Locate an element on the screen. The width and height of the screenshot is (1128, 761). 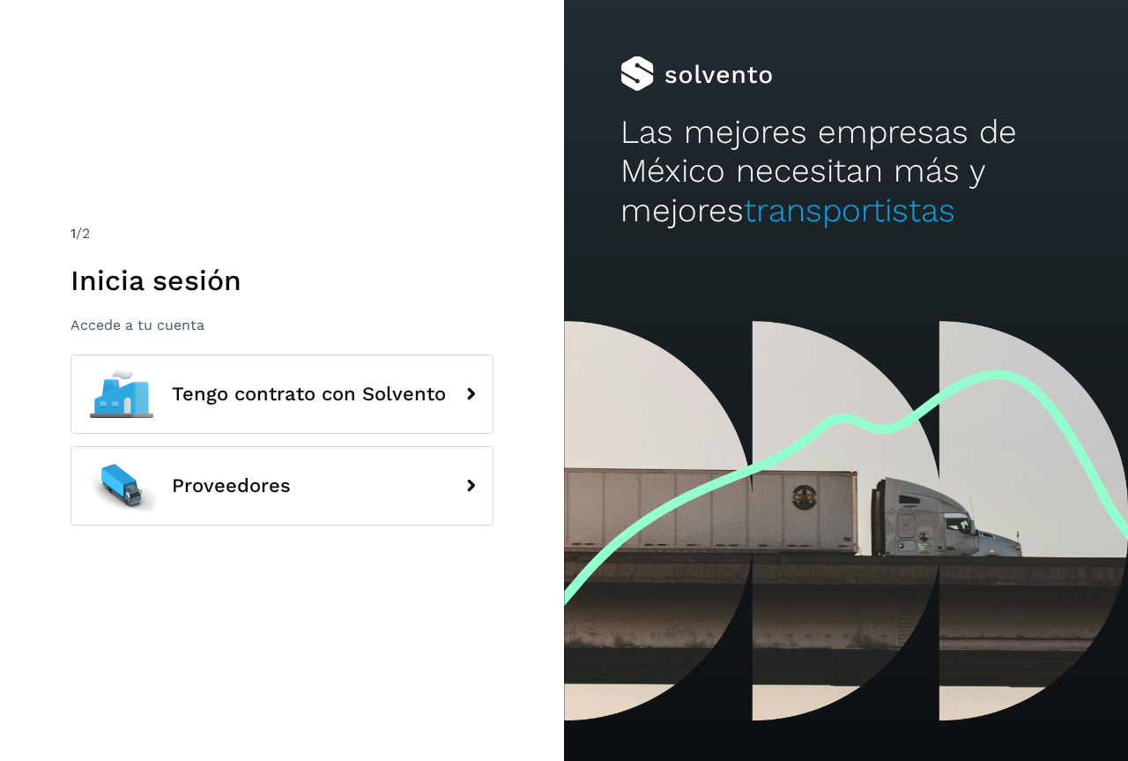
span: Tengo contrato con Solvento is located at coordinates (309, 394).